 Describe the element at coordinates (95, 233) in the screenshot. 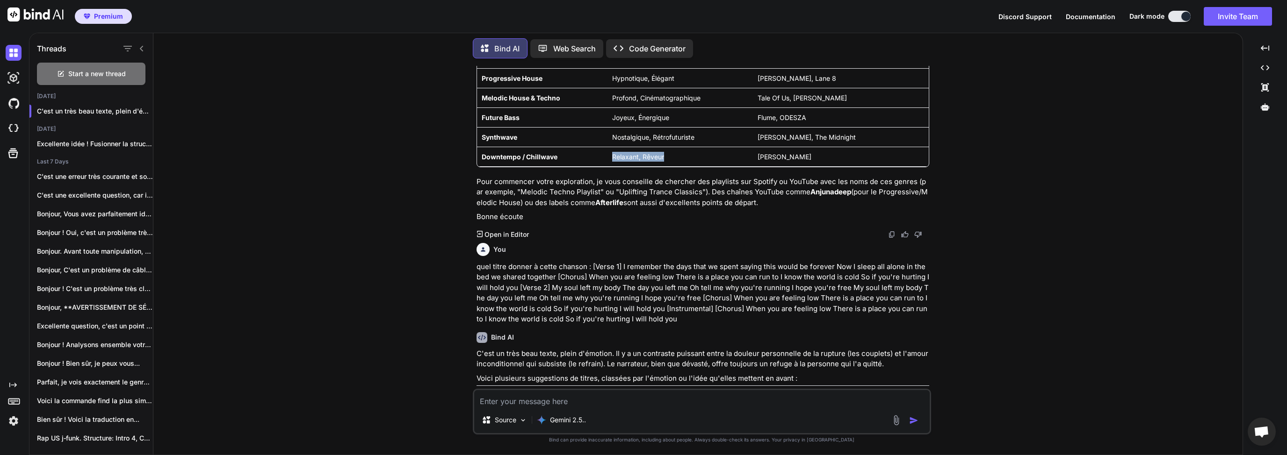

I see `p: Bonjour ! Oui, c'est un problème très...` at that location.